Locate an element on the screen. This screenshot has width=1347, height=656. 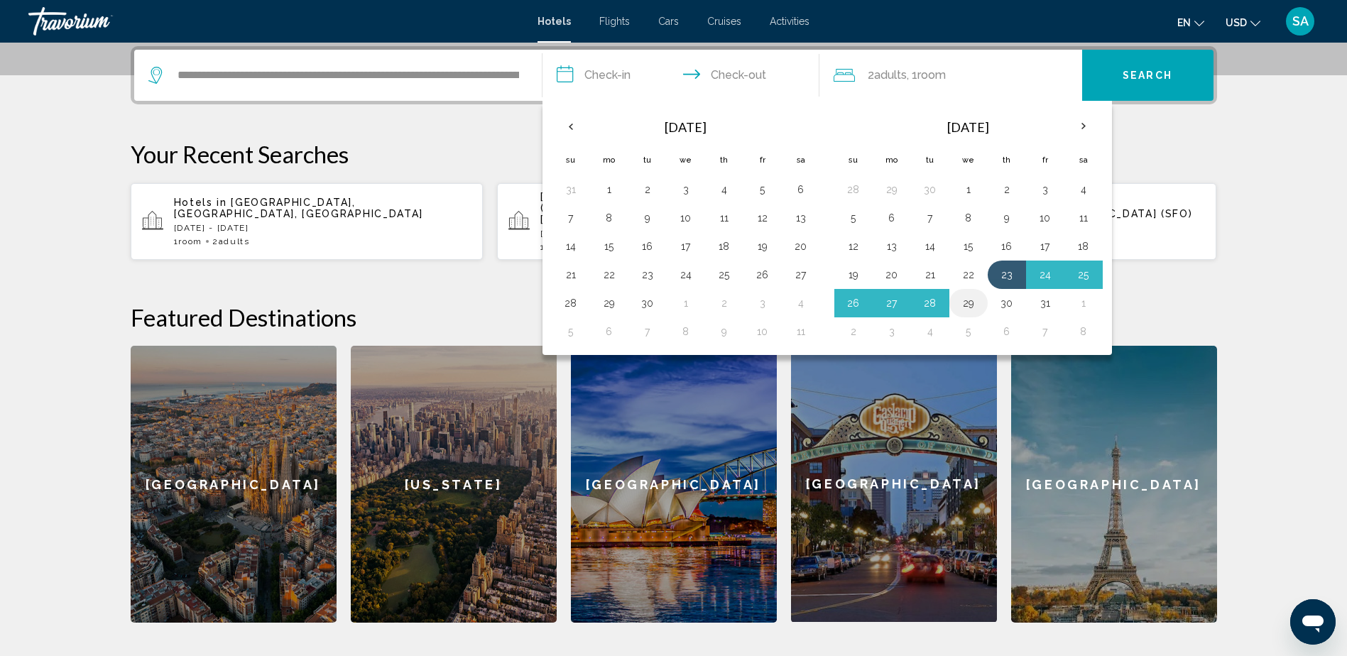
button: Day 24 is located at coordinates (686, 275).